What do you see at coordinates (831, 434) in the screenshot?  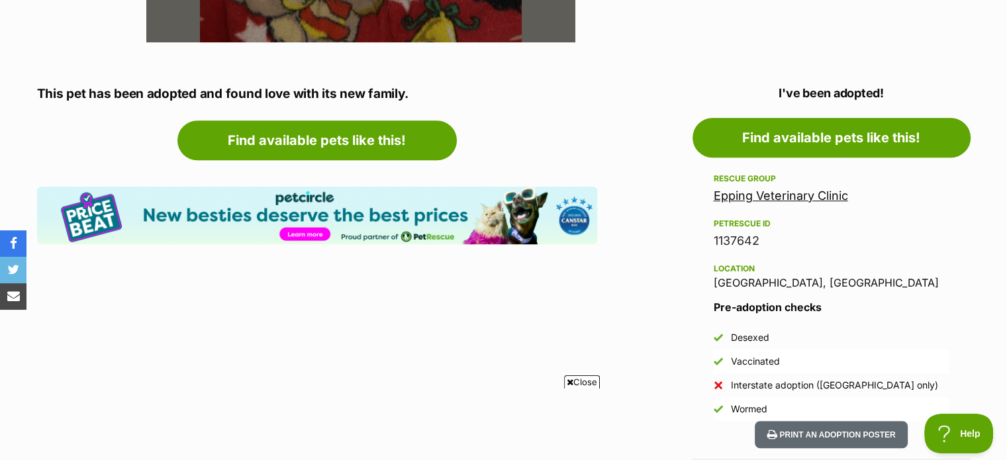 I see `button: Print an adoption poster` at bounding box center [831, 434].